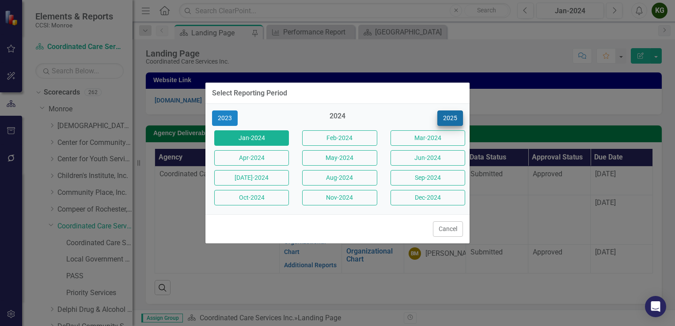  What do you see at coordinates (339, 138) in the screenshot?
I see `button: Feb-2024` at bounding box center [339, 138].